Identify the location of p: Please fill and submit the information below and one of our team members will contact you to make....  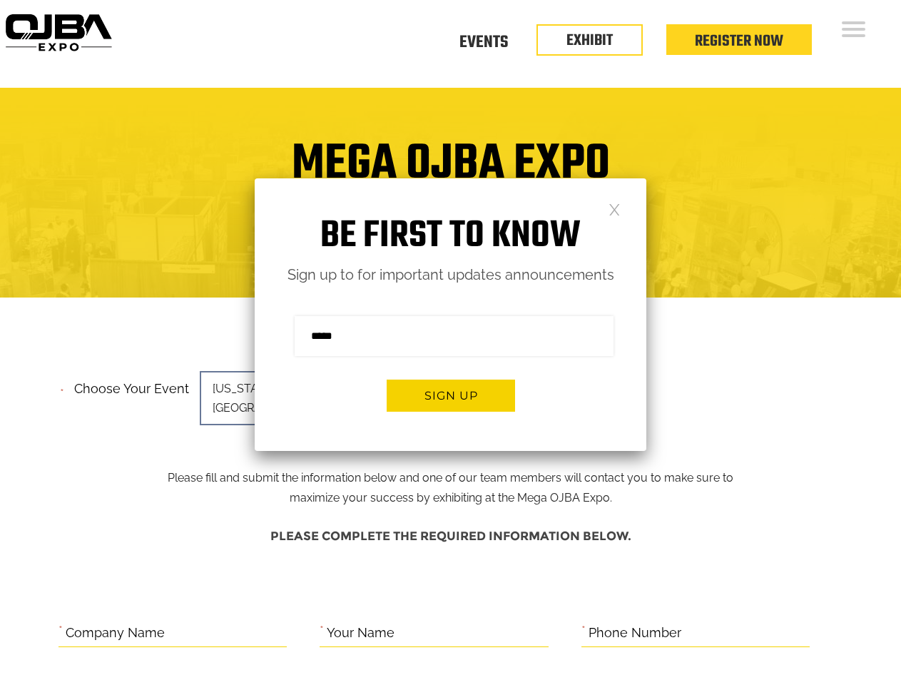
(450, 442).